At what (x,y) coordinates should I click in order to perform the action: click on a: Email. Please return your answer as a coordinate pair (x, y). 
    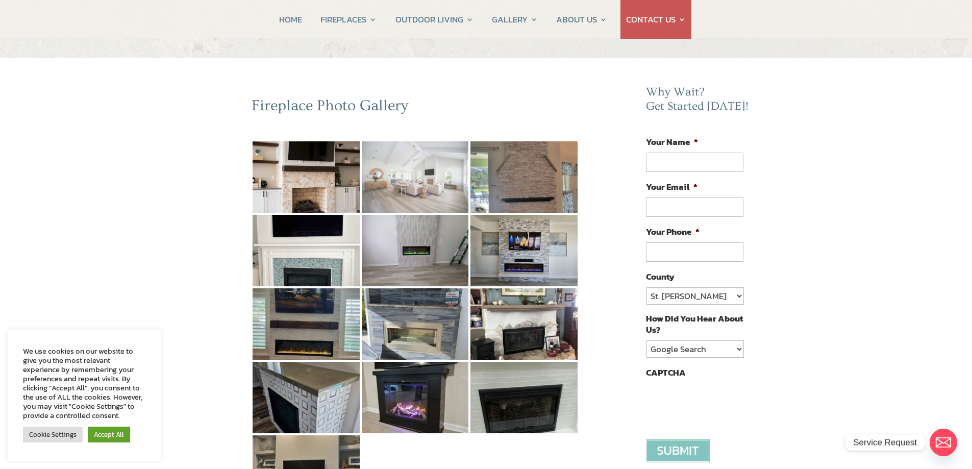
    Looking at the image, I should click on (943, 442).